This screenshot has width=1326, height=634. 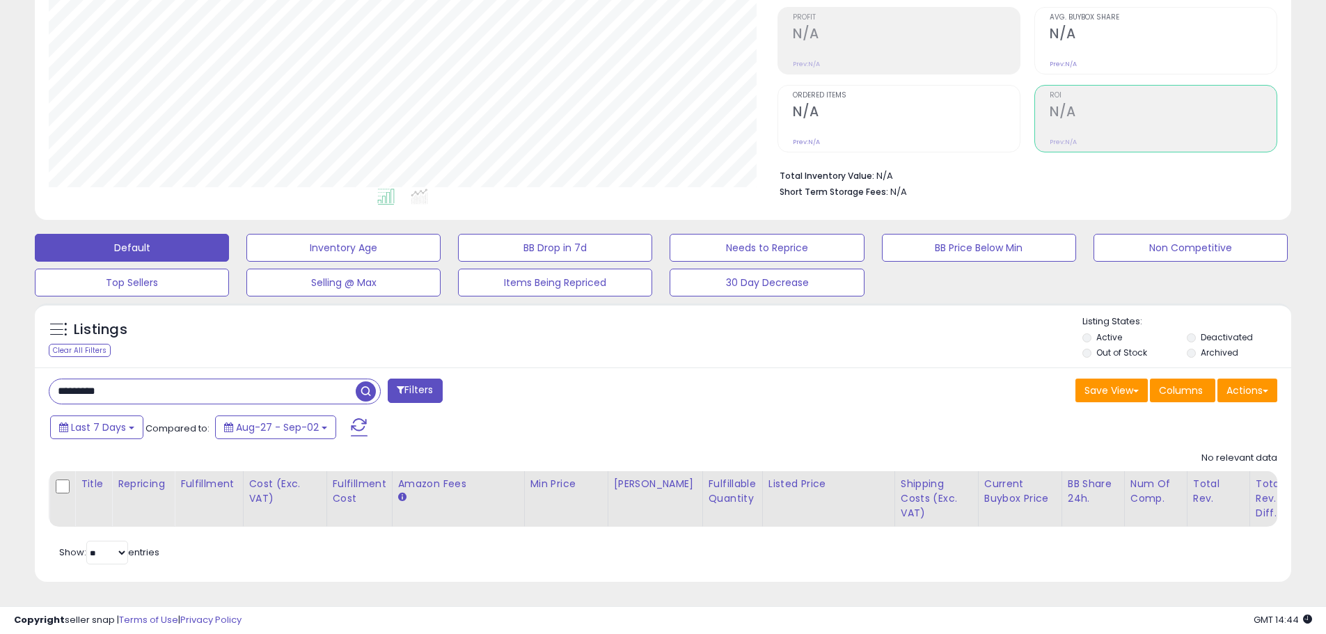 I want to click on label: Archived, so click(x=1219, y=352).